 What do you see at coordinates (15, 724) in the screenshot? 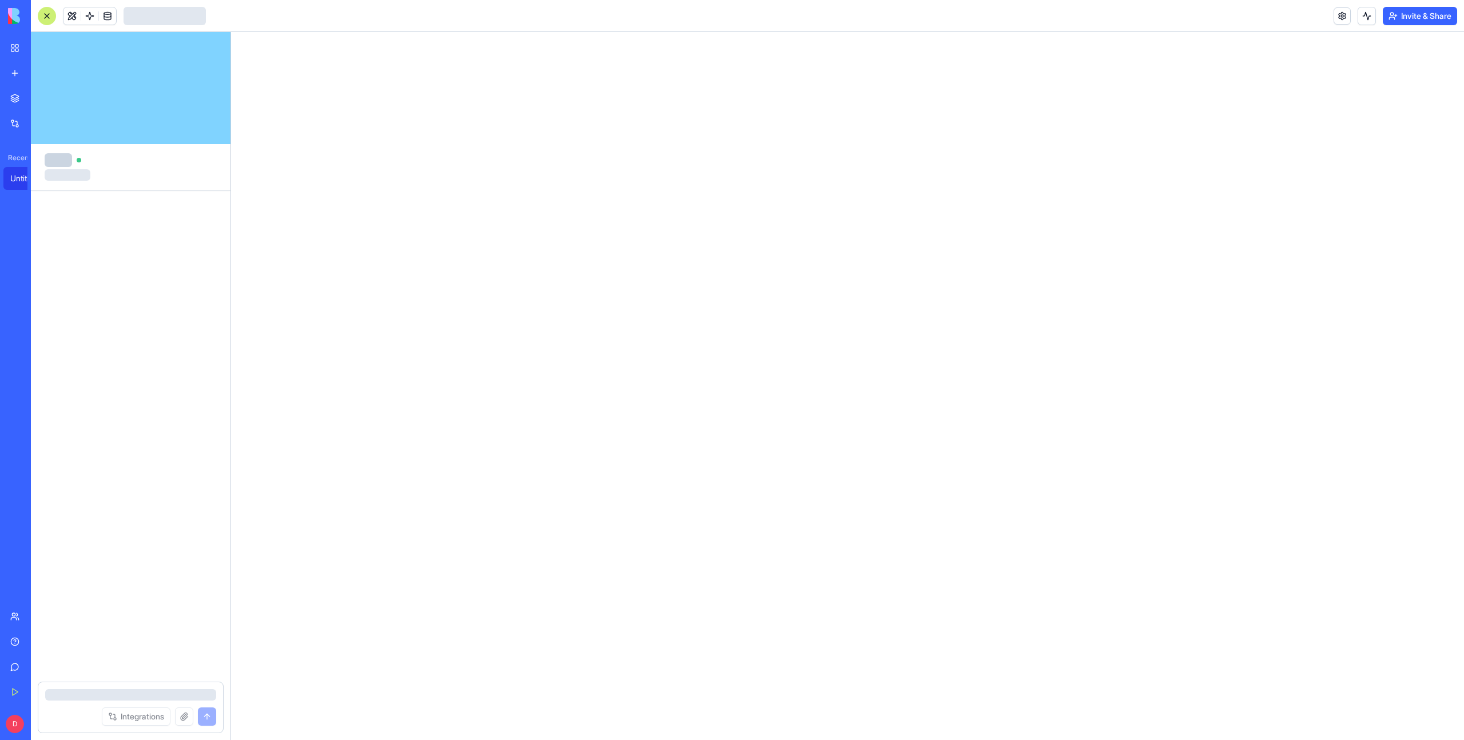
I see `span: D` at bounding box center [15, 724].